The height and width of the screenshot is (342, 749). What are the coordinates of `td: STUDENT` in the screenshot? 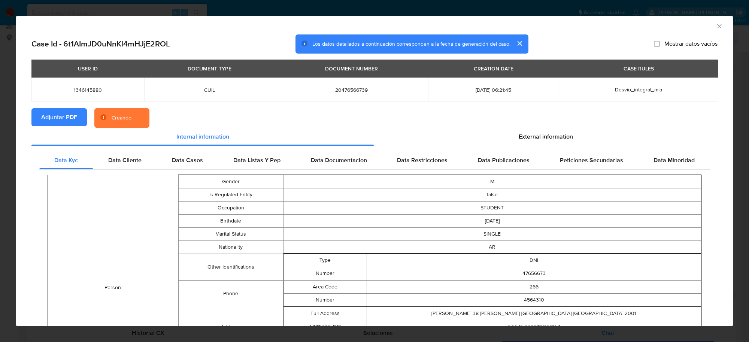 It's located at (492, 208).